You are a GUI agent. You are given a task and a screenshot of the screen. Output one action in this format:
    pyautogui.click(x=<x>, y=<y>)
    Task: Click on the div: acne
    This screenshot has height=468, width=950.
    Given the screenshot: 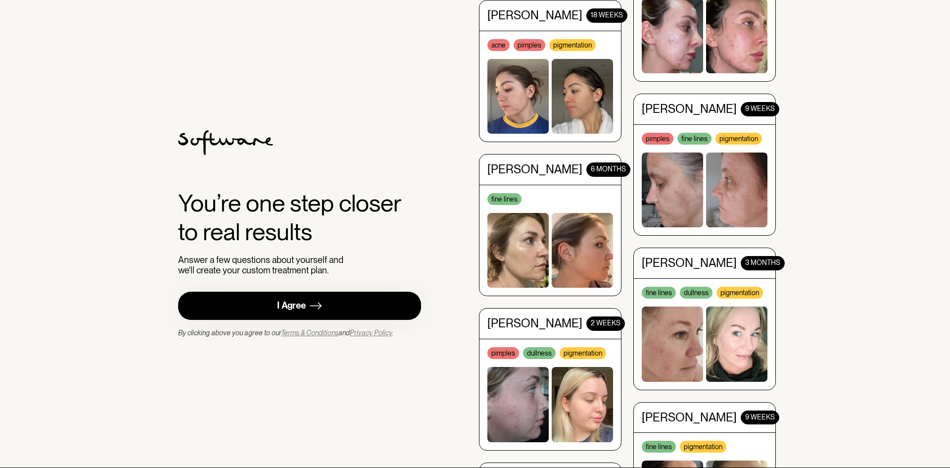 What is the action you would take?
    pyautogui.click(x=498, y=43)
    